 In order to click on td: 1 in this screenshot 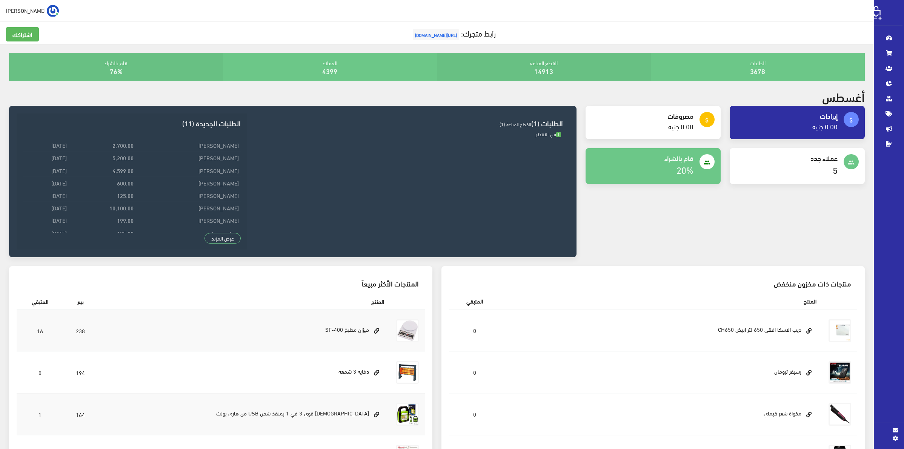, I will do `click(40, 414)`.